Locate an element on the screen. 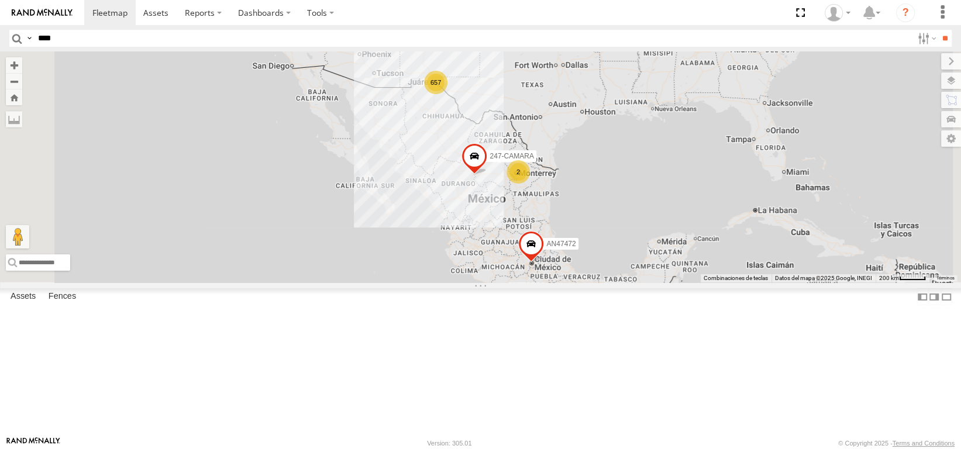  button: Zoom out is located at coordinates (14, 81).